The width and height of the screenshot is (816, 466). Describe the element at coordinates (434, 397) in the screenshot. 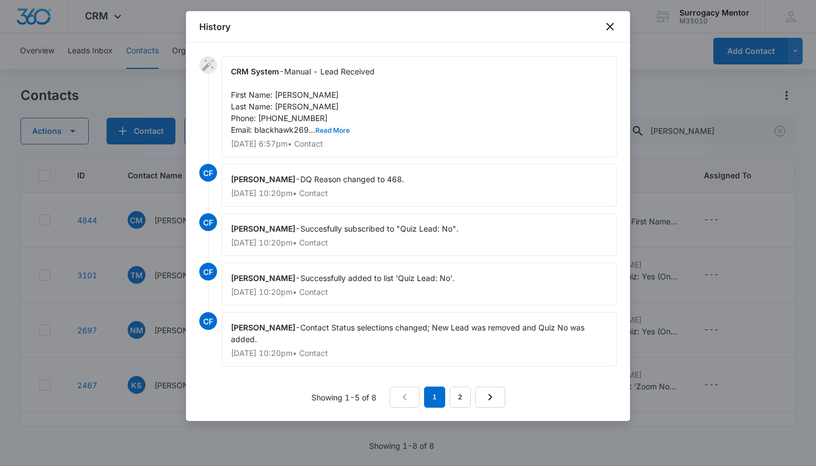

I see `em: 1` at that location.